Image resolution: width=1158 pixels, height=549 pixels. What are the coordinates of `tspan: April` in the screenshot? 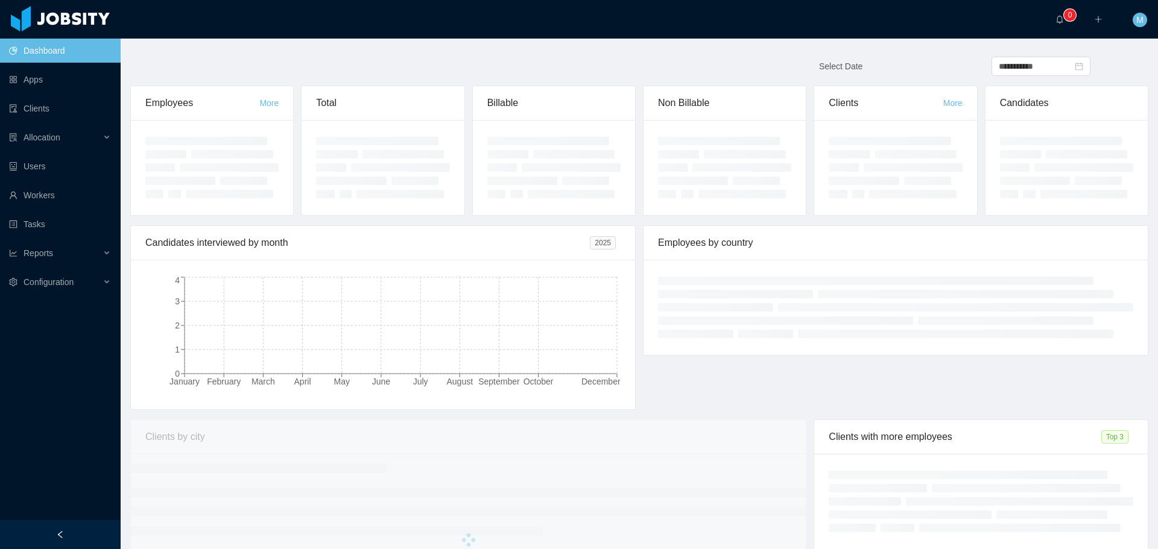 It's located at (303, 382).